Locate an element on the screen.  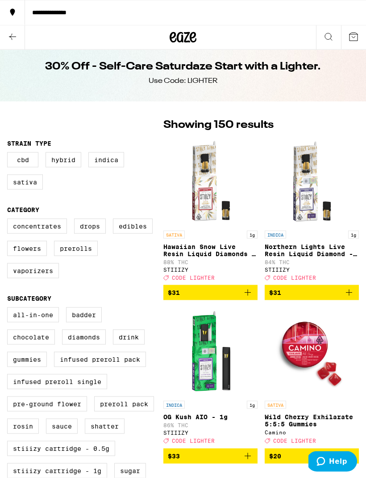
span: Help is located at coordinates (29, 10).